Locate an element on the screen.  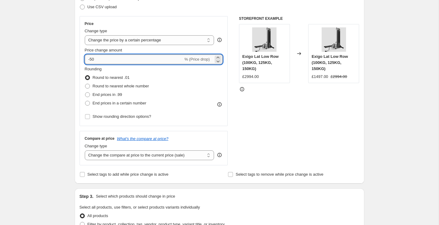
span: Round to nearest .01 is located at coordinates (111, 77).